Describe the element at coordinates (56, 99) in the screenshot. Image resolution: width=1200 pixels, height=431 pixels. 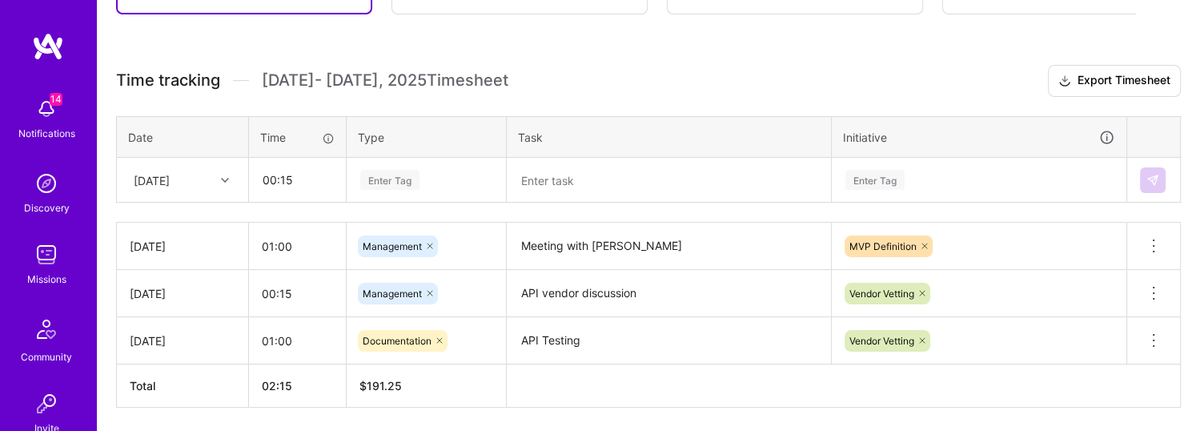
I see `span: 14` at that location.